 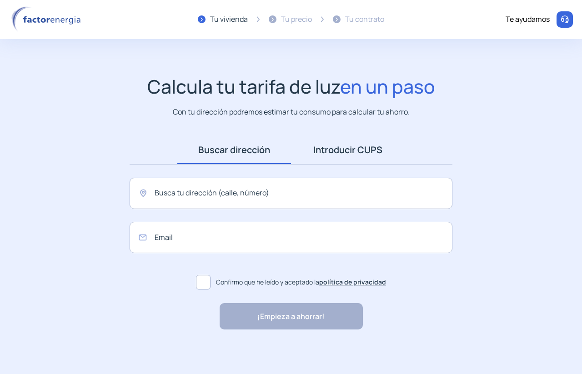 What do you see at coordinates (48, 20) in the screenshot?
I see `img: logo factor` at bounding box center [48, 20].